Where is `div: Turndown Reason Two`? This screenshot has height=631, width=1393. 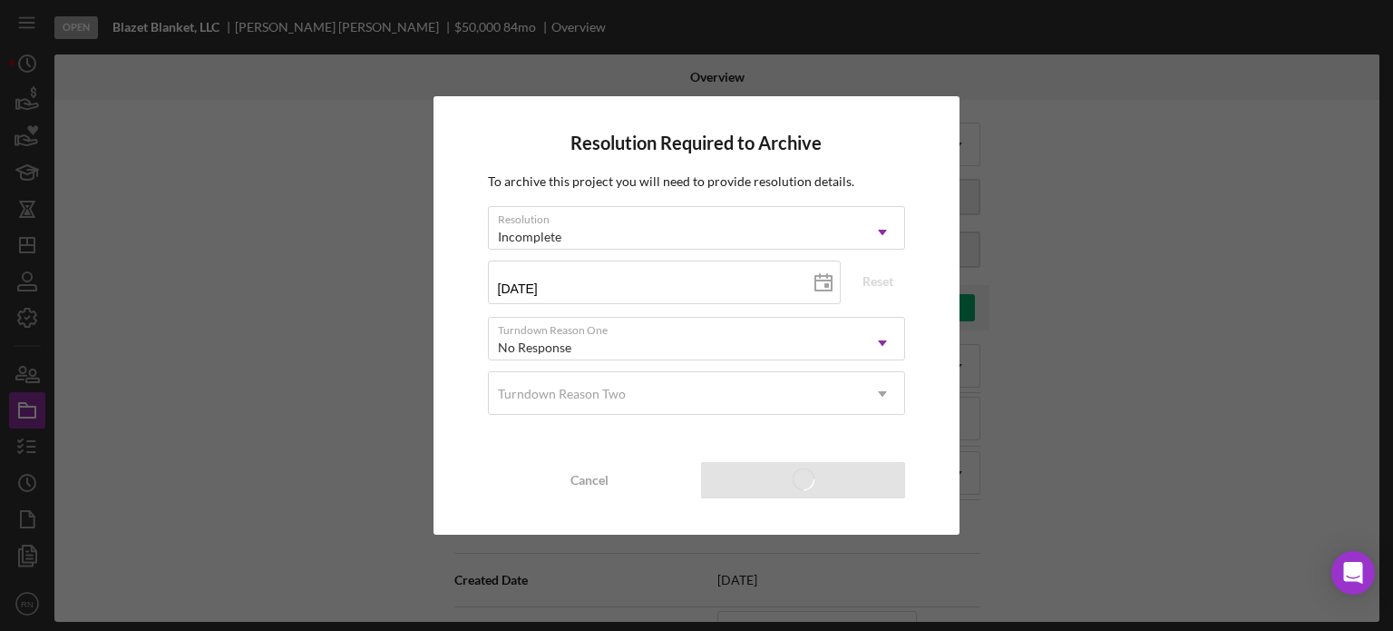
div: Turndown Reason Two is located at coordinates (562, 394).